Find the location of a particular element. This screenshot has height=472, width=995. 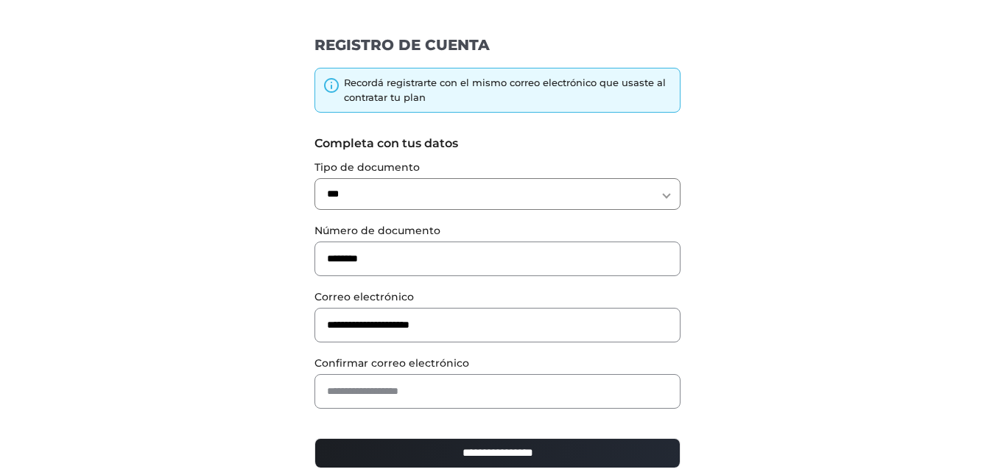

div: Recordá registrarte con el mismo correo electrónico que usaste al contratar tu plan is located at coordinates (508, 90).